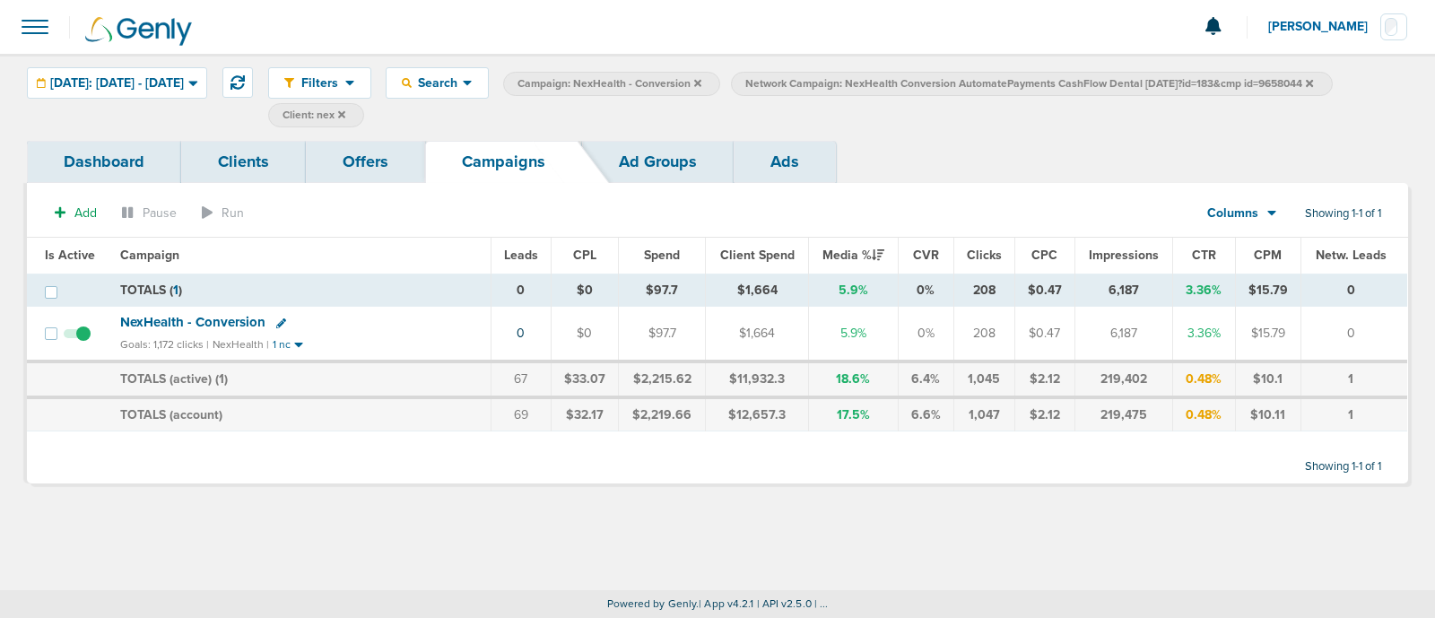  I want to click on button: Add, so click(75, 213).